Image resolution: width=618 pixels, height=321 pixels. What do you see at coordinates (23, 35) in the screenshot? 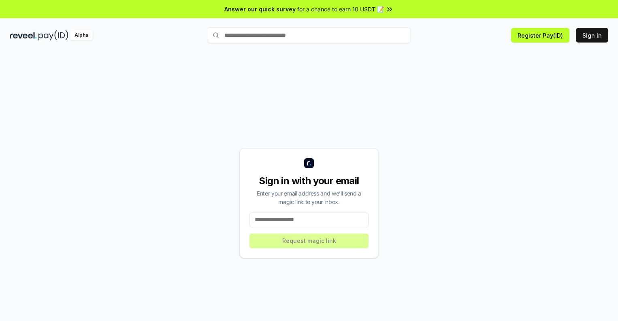
I see `img: reveel_dark` at bounding box center [23, 35].